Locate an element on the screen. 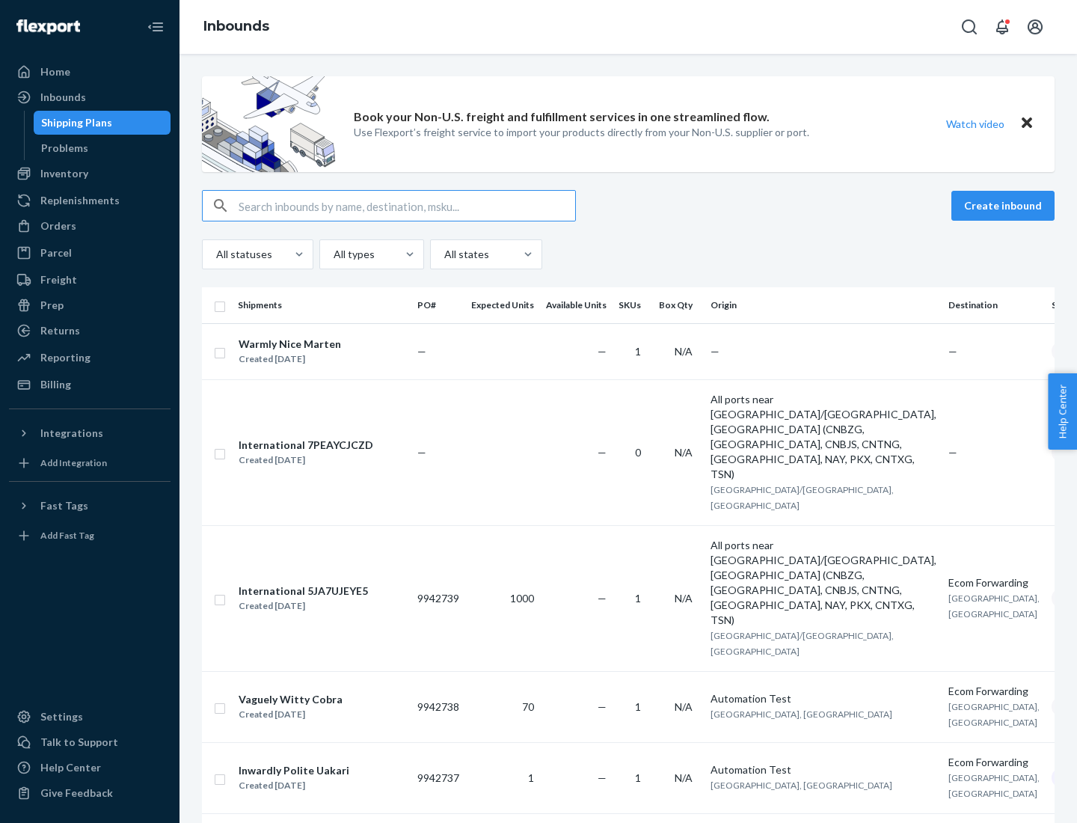 The width and height of the screenshot is (1077, 823). th: Shipments is located at coordinates (322, 305).